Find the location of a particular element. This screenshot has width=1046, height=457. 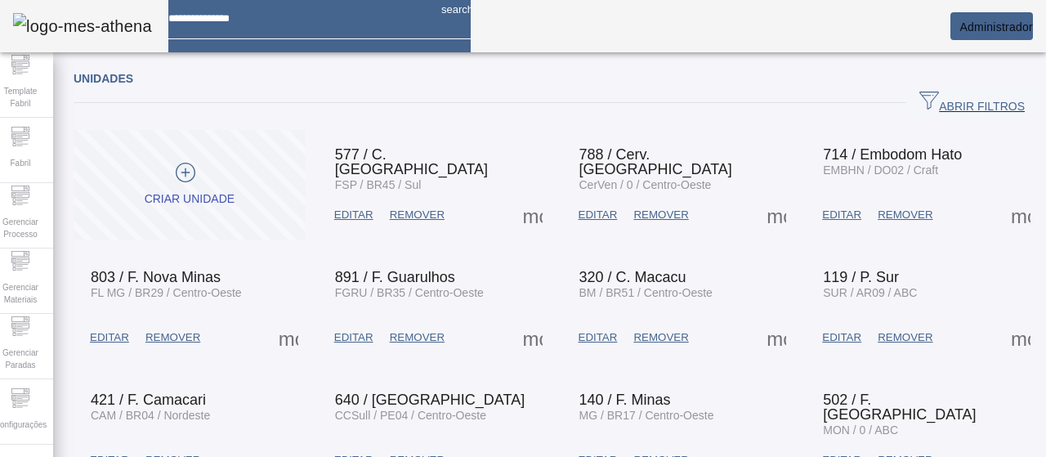

span: MG / BR17 / Centro-Oeste is located at coordinates (646, 415).